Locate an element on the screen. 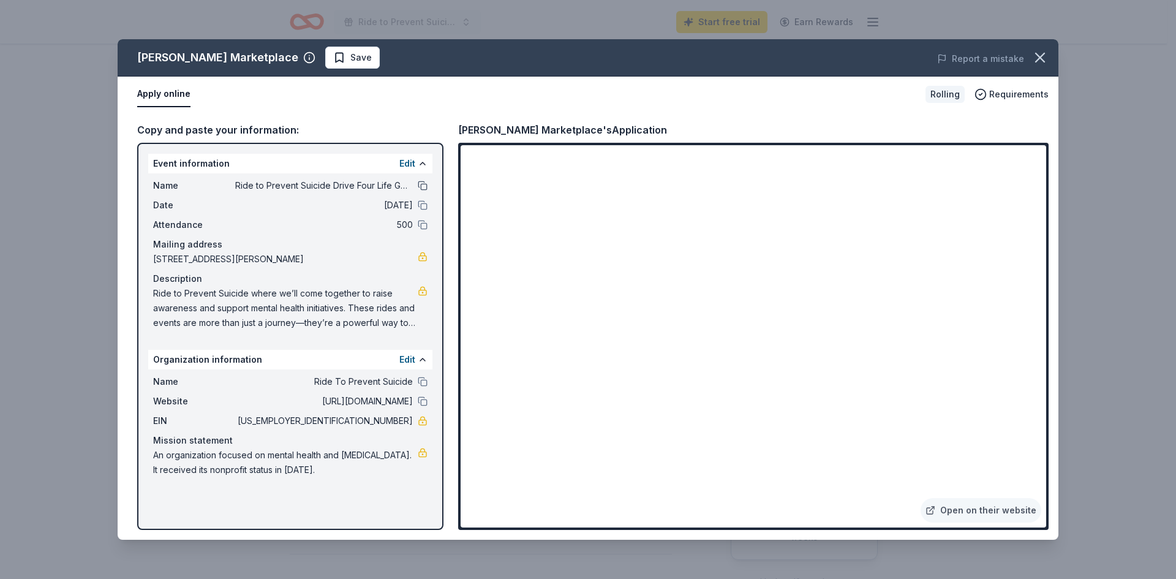 Image resolution: width=1176 pixels, height=579 pixels. div: Rolling is located at coordinates (945, 94).